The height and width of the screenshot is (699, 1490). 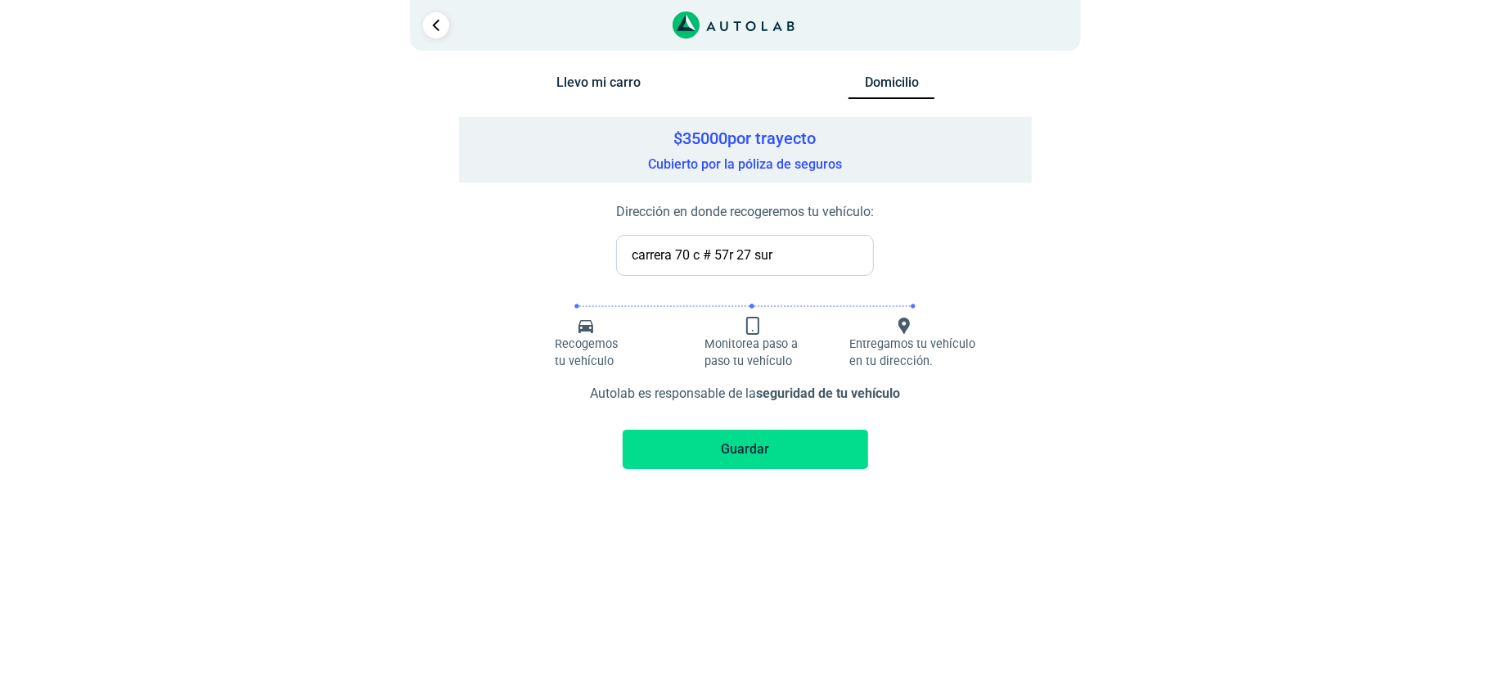 I want to click on a: Link al sitio de autolab, so click(x=733, y=24).